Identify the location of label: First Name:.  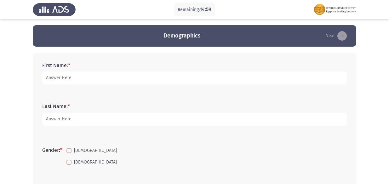
(56, 65).